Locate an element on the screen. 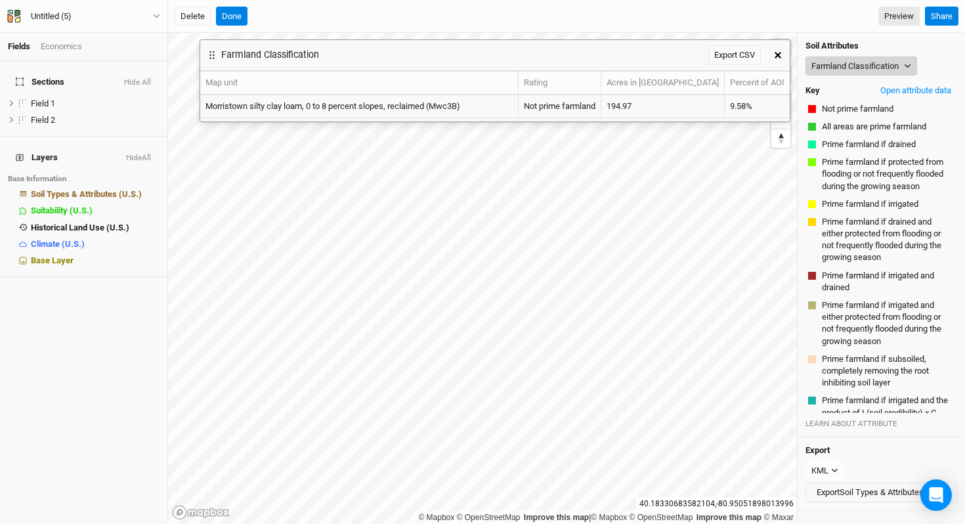  button: Prime farmland if irrigated and the product of I (soil erodibility) x C (climate factor) does not... is located at coordinates (887, 412).